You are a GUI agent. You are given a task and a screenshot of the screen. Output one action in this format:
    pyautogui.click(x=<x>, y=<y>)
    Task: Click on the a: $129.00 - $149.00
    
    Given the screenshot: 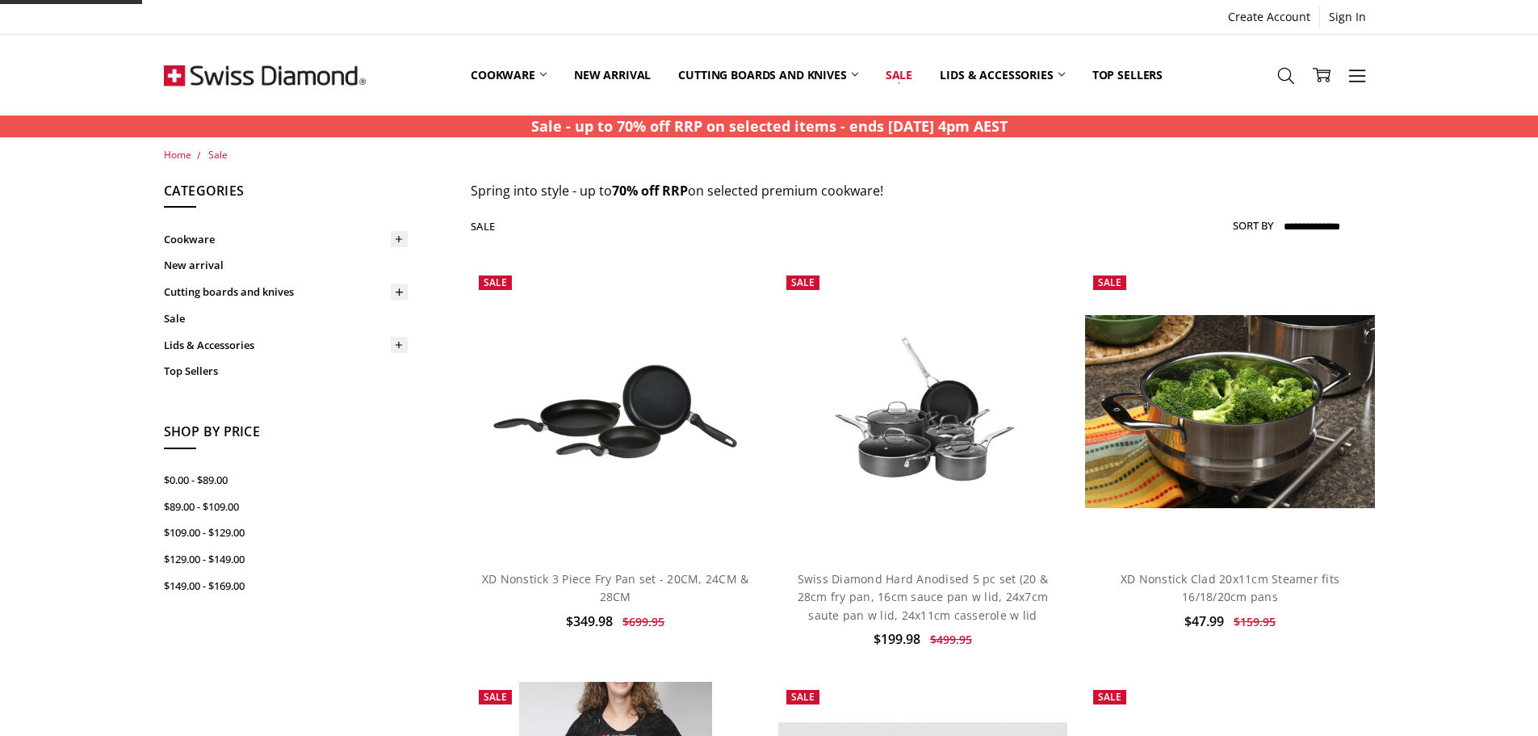 What is the action you would take?
    pyautogui.click(x=286, y=559)
    